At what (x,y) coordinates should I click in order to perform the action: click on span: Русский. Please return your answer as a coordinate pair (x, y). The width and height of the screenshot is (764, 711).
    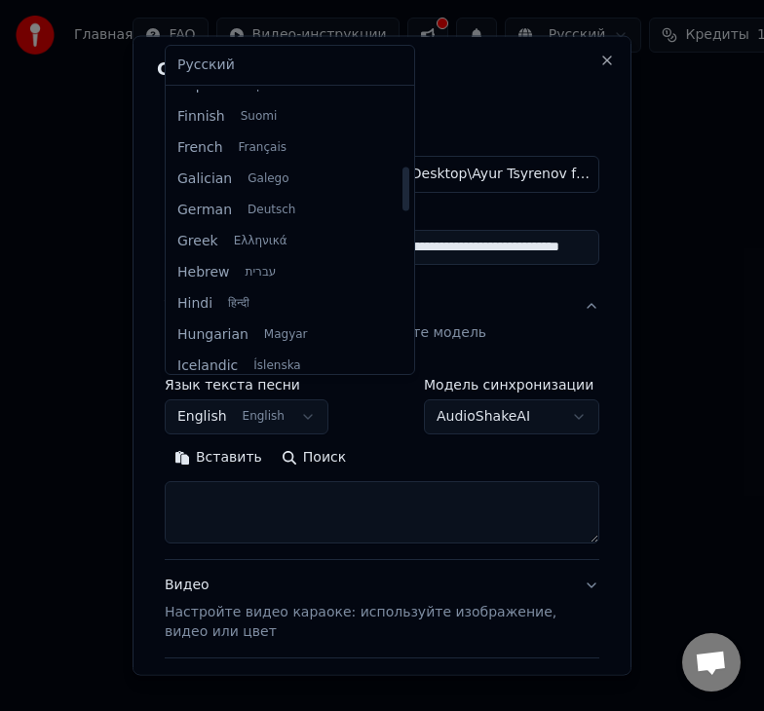
    Looking at the image, I should click on (206, 65).